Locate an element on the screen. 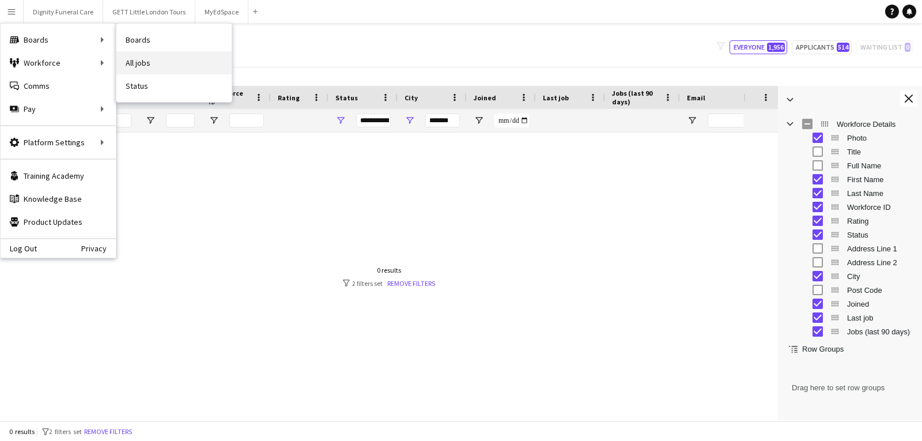 Image resolution: width=922 pixels, height=441 pixels. input: City Filter Input is located at coordinates (442, 120).